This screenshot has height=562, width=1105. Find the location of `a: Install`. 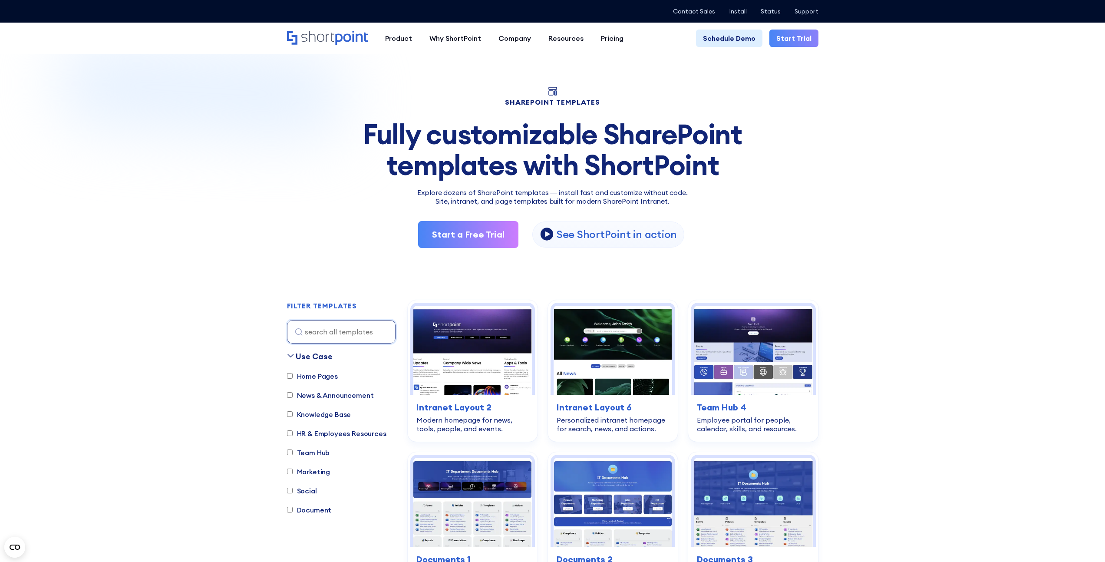

a: Install is located at coordinates (738, 11).